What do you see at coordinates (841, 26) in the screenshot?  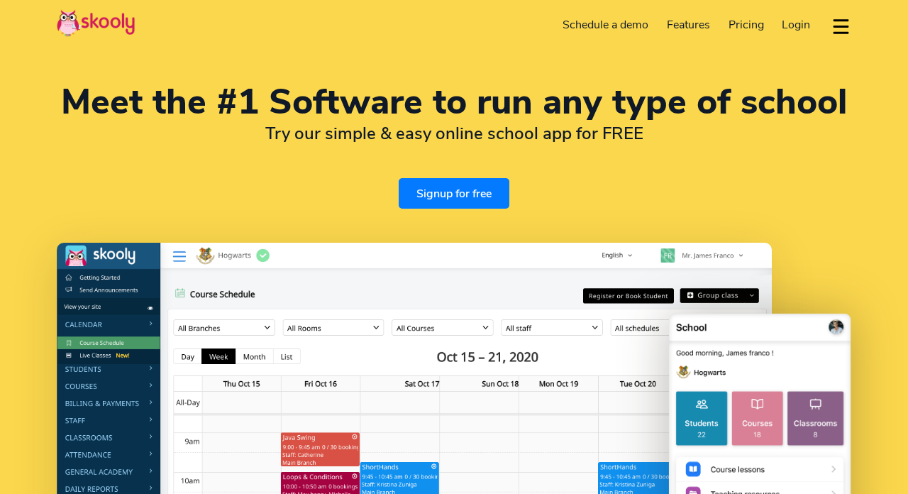 I see `button: dropdown menu` at bounding box center [841, 26].